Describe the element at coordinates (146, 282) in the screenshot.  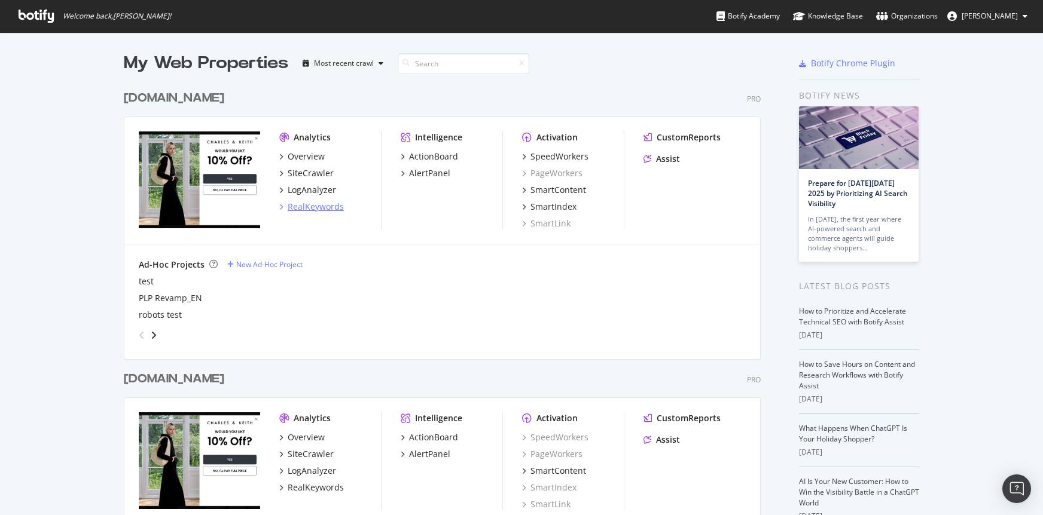
I see `a: test` at that location.